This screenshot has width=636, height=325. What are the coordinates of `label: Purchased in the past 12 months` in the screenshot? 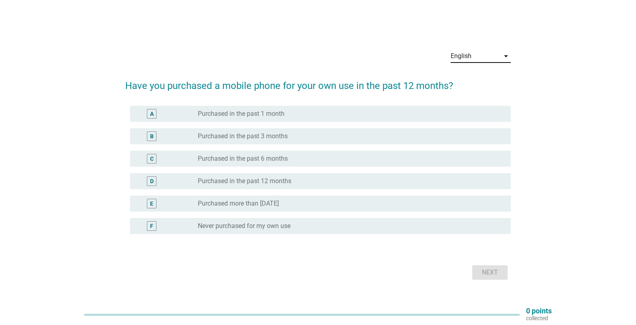 It's located at (244, 181).